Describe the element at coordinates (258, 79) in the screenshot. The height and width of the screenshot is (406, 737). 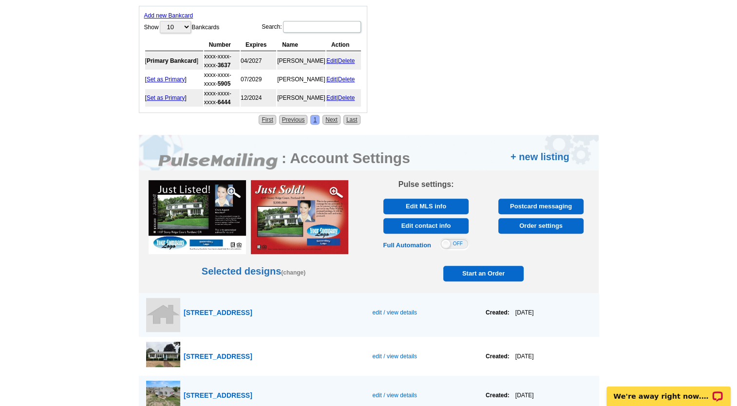
I see `td: 07/2029` at that location.